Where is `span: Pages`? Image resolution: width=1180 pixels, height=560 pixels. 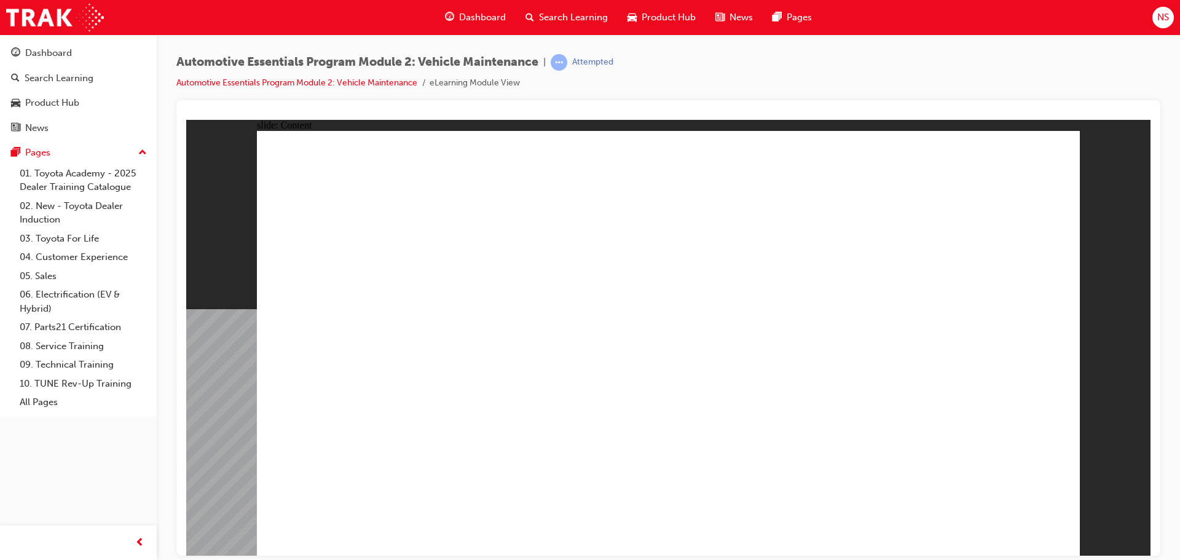 span: Pages is located at coordinates (799, 17).